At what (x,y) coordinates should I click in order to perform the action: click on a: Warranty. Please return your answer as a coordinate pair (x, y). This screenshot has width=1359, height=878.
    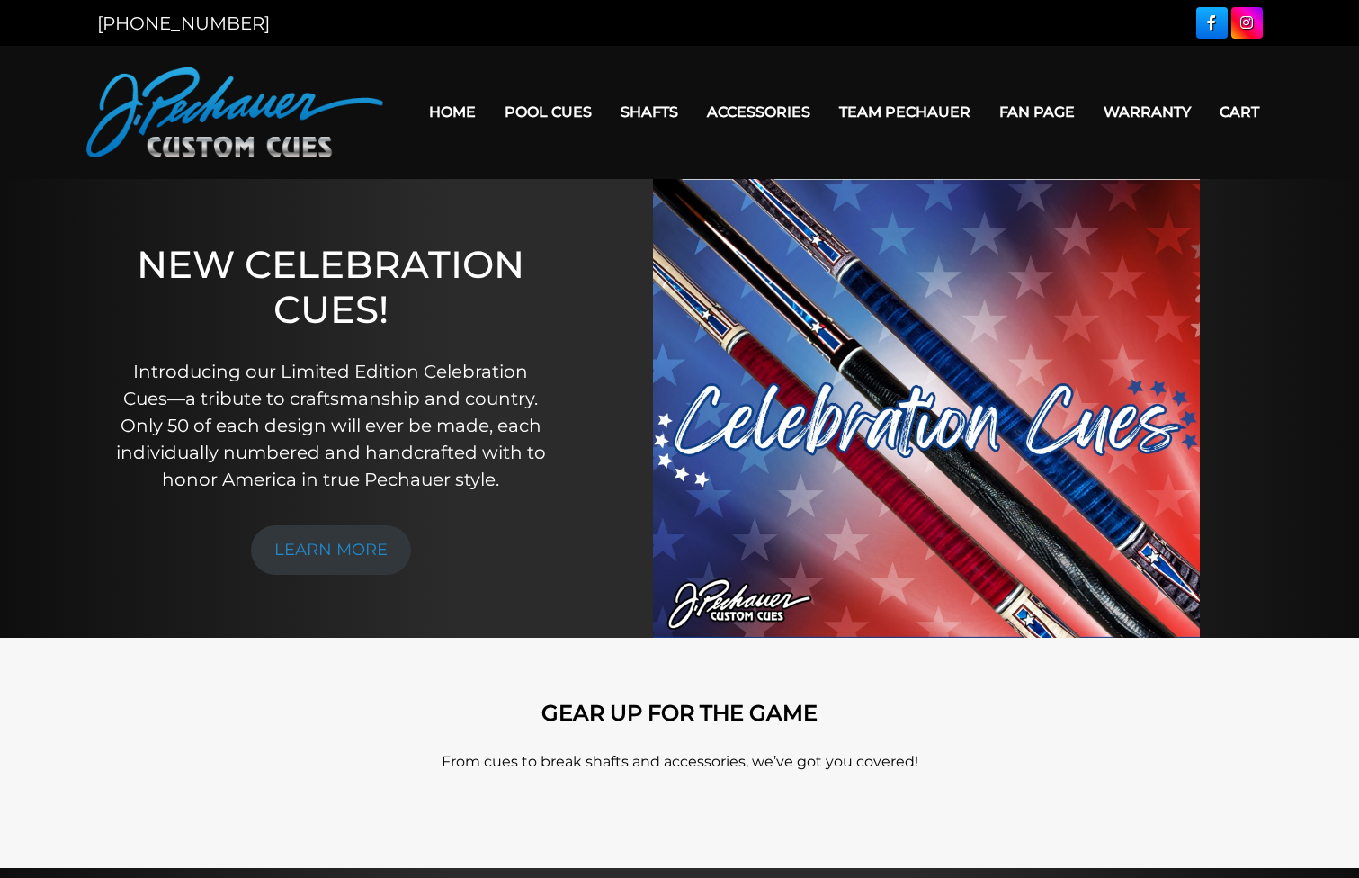
    Looking at the image, I should click on (1147, 112).